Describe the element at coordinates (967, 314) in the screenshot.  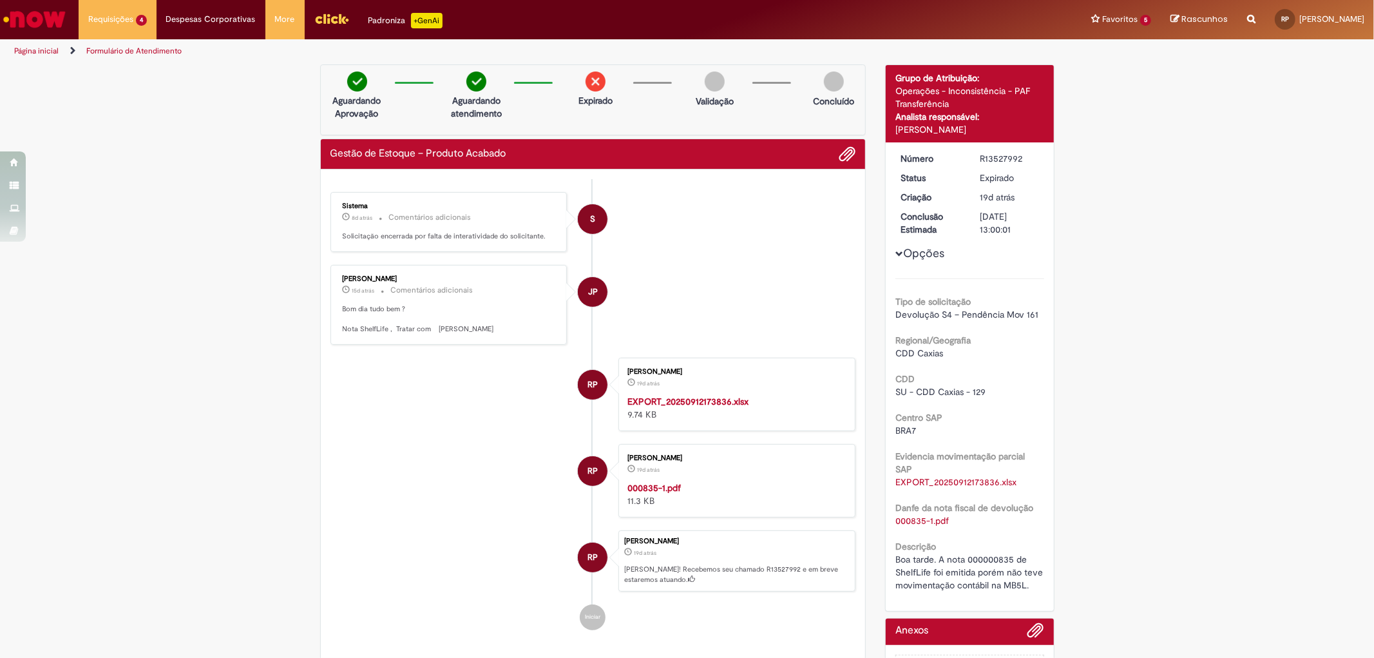
I see `span: Devolução S4 – Pendência Mov 161` at that location.